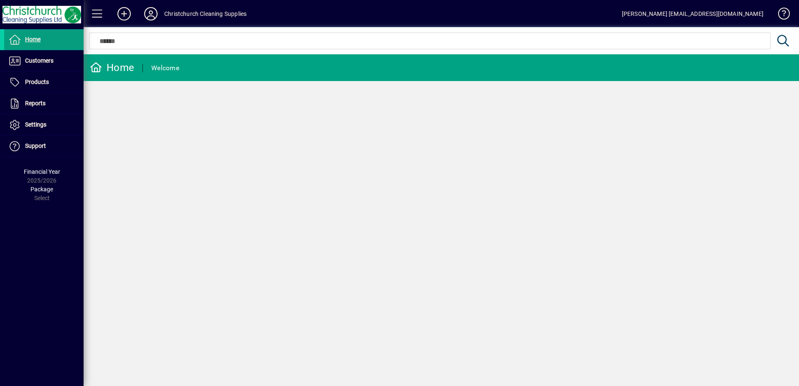  Describe the element at coordinates (42, 189) in the screenshot. I see `span: Package` at that location.